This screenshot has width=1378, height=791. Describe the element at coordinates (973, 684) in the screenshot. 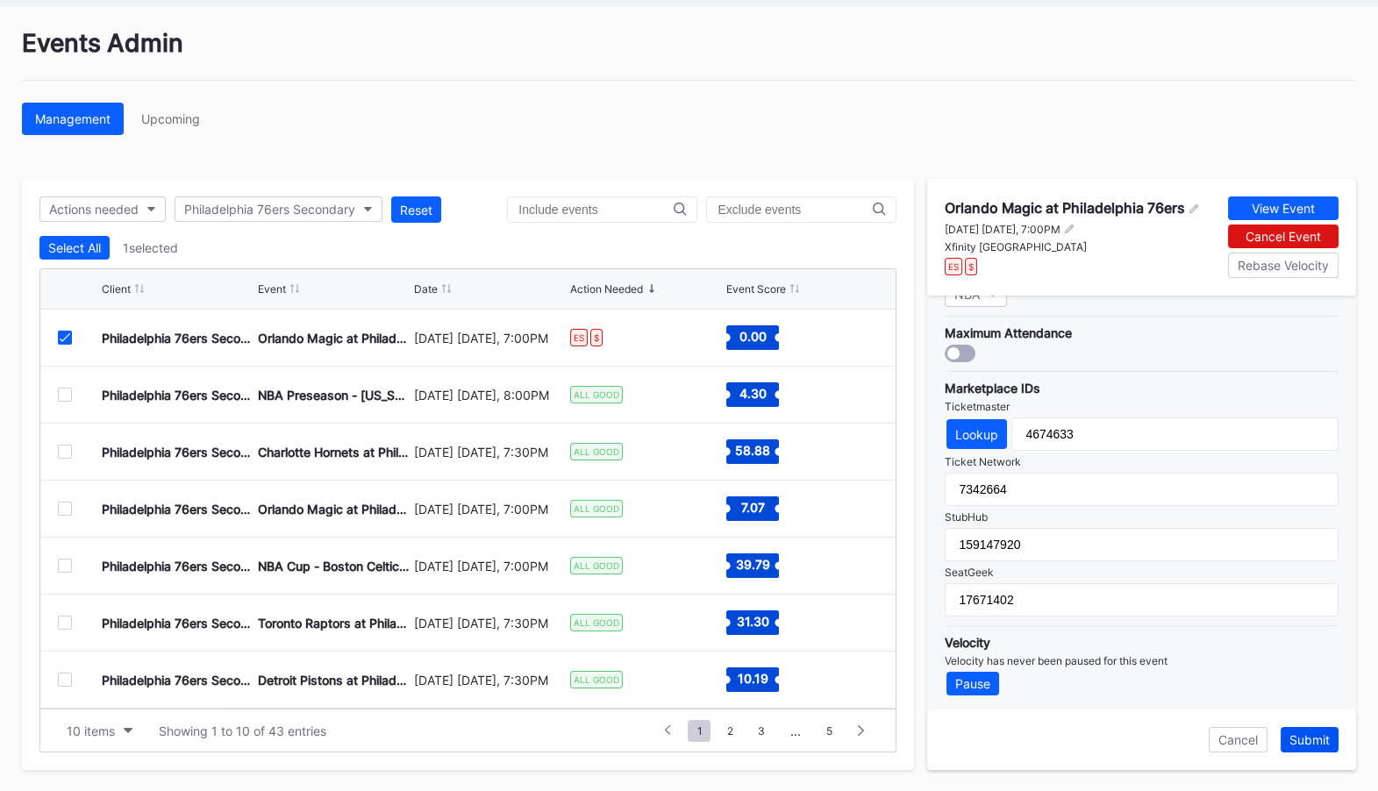

I see `button: Pause` at that location.